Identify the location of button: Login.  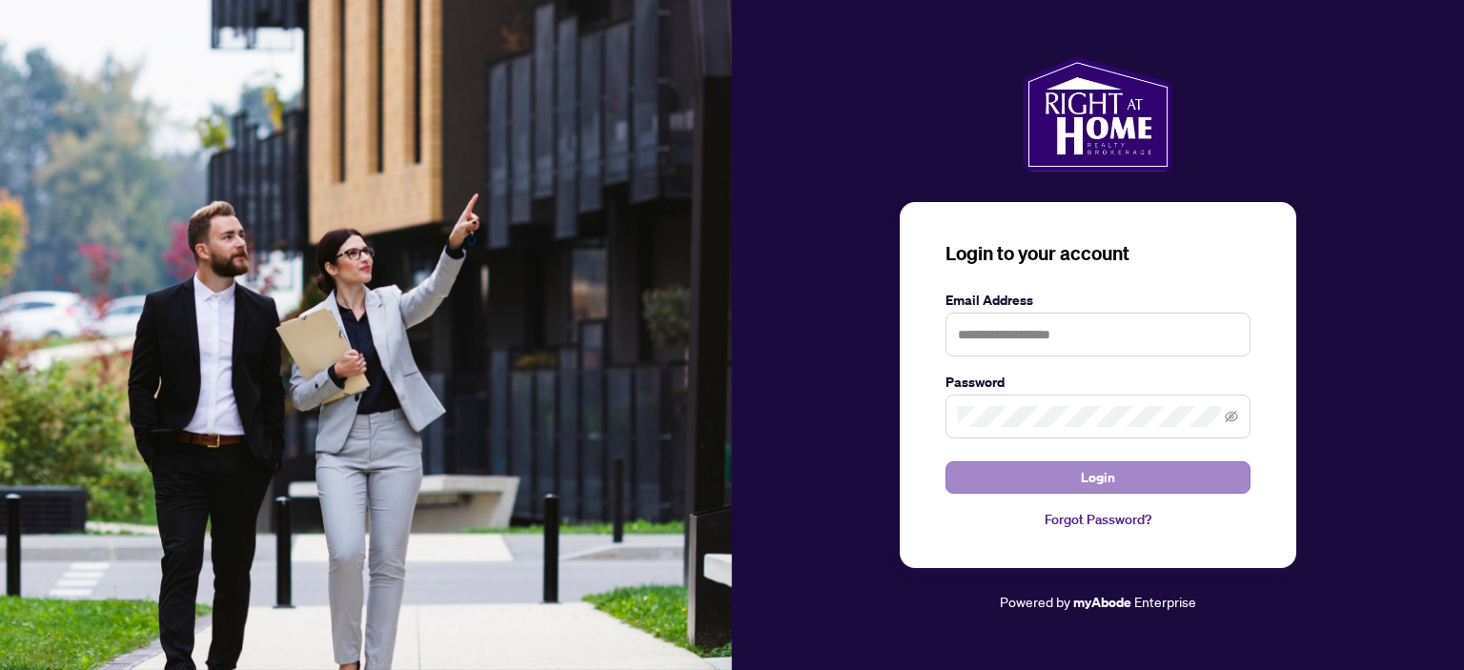
(1098, 477).